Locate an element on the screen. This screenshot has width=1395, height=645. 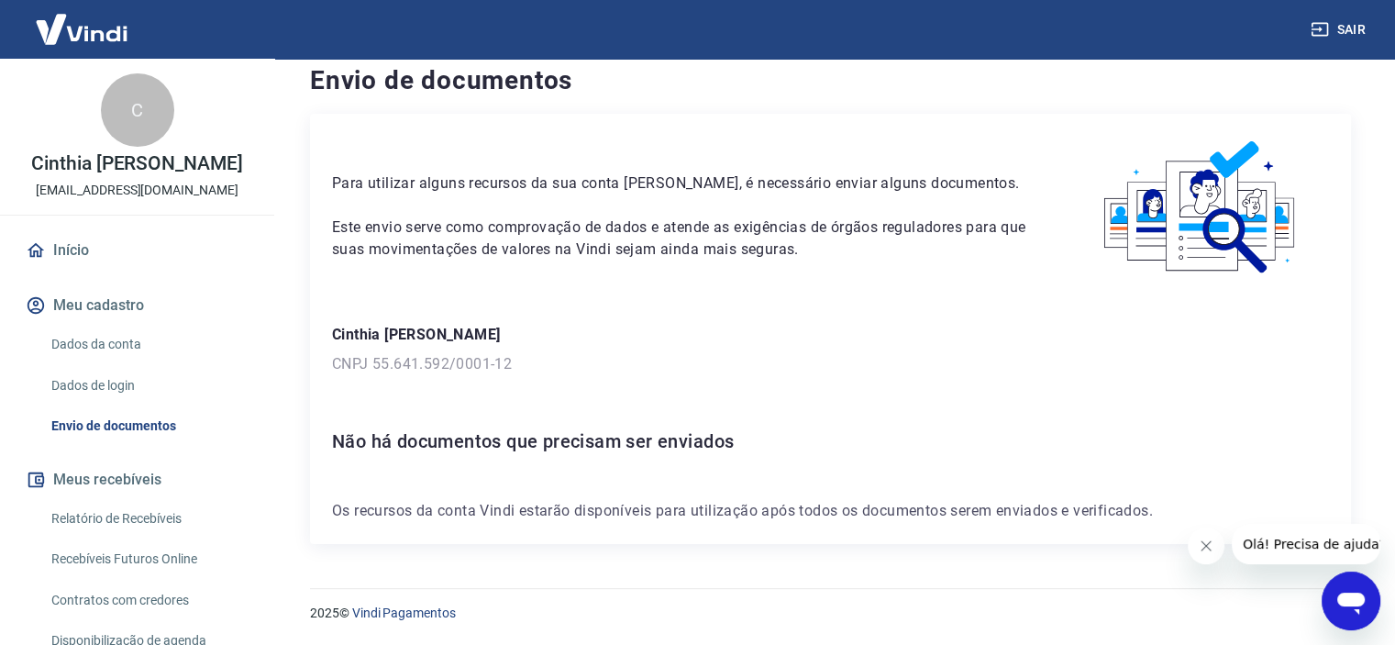
h6: Não há documentos que precisam ser enviados is located at coordinates (830, 441).